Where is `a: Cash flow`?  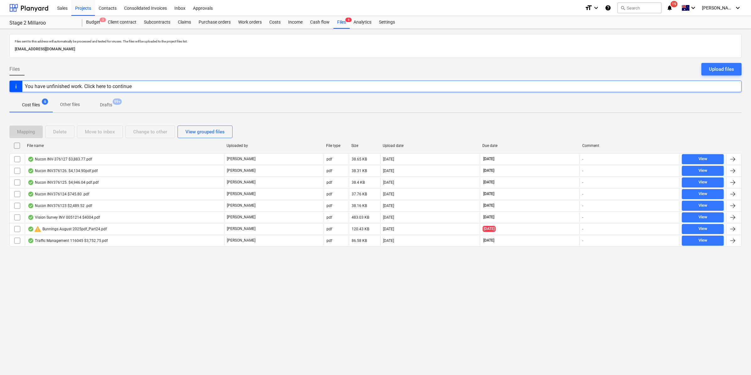
a: Cash flow is located at coordinates (320, 22).